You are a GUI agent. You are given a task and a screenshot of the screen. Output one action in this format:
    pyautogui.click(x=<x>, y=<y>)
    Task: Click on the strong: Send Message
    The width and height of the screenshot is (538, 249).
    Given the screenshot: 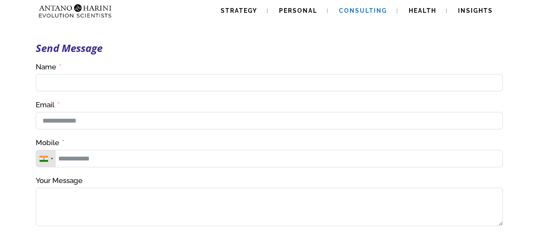 What is the action you would take?
    pyautogui.click(x=69, y=48)
    